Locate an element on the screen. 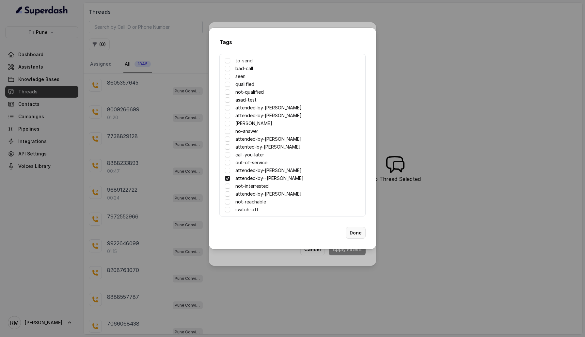 The height and width of the screenshot is (337, 585). label: bad-call is located at coordinates (244, 69).